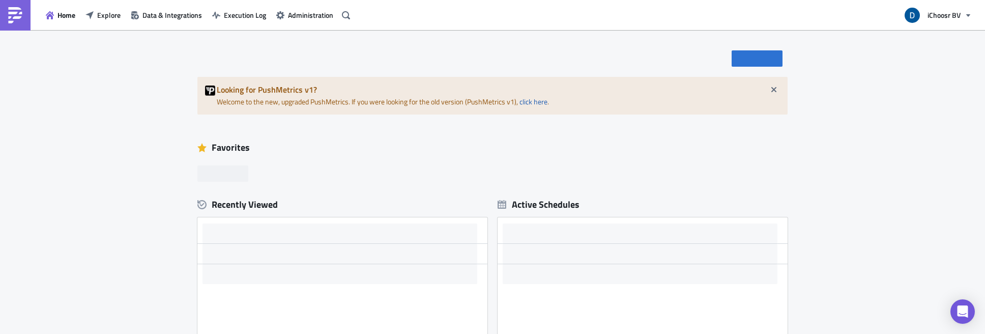  I want to click on a: Administration, so click(305, 15).